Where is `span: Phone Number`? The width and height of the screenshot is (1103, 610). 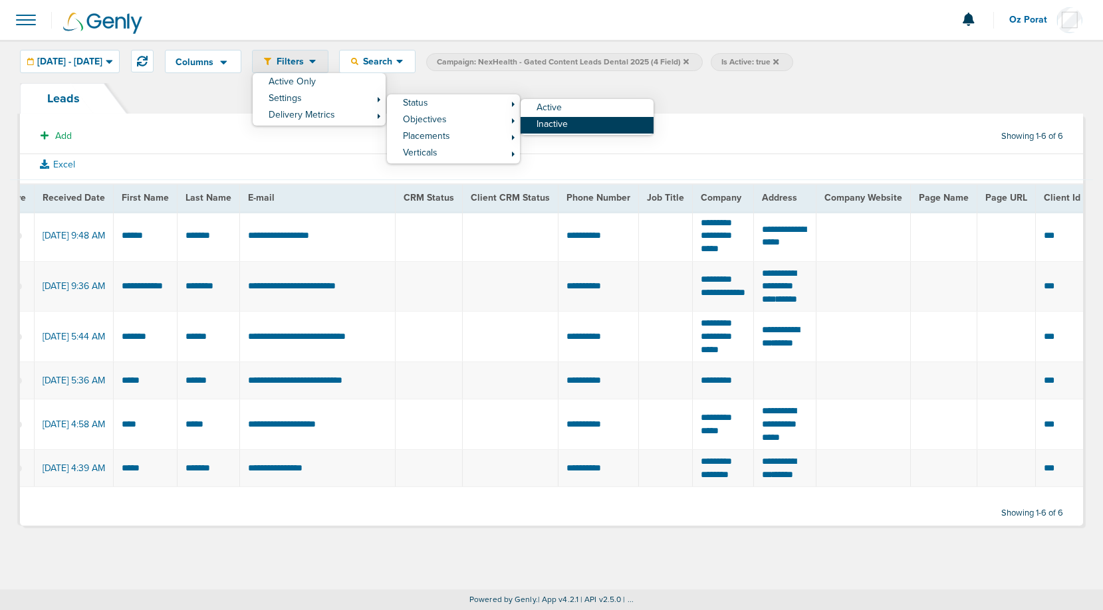
span: Phone Number is located at coordinates (598, 197).